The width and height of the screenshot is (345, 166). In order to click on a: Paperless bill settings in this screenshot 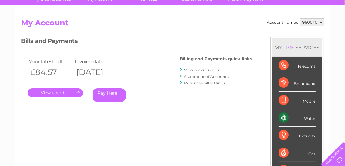, I will do `click(205, 83)`.